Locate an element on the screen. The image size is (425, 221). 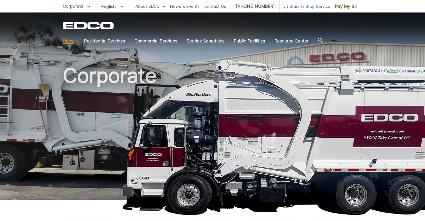
span: Corporate is located at coordinates (73, 6).